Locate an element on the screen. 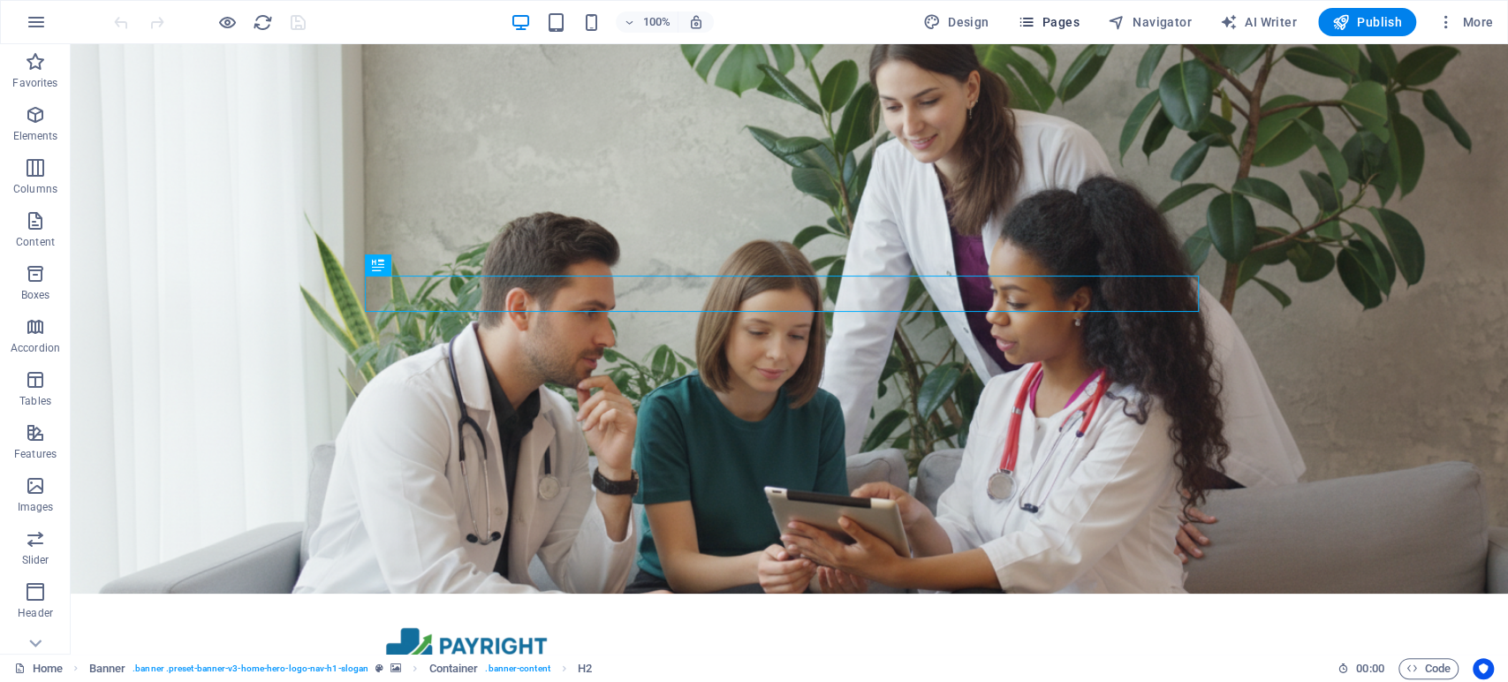 The height and width of the screenshot is (682, 1508). button: Click here to leave preview mode and continue editing is located at coordinates (227, 22).